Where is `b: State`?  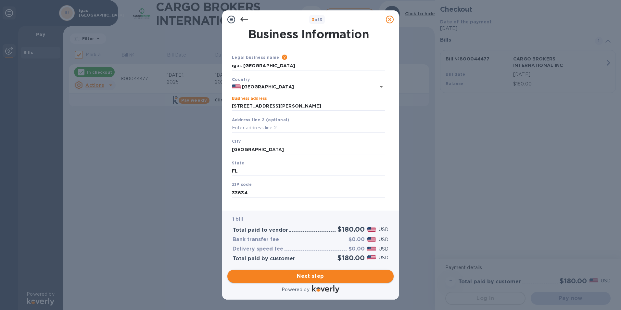 b: State is located at coordinates (238, 163).